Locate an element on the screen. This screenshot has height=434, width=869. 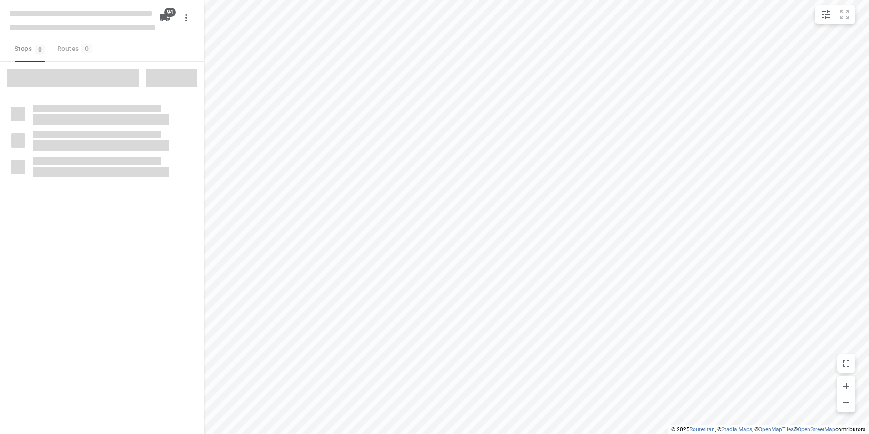
a: OpenStreetMap is located at coordinates (816, 429).